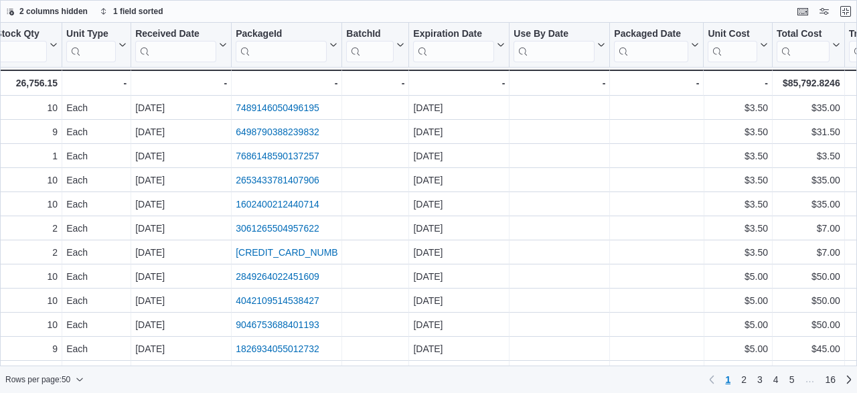 The width and height of the screenshot is (857, 393). Describe the element at coordinates (760, 380) in the screenshot. I see `span: 3` at that location.